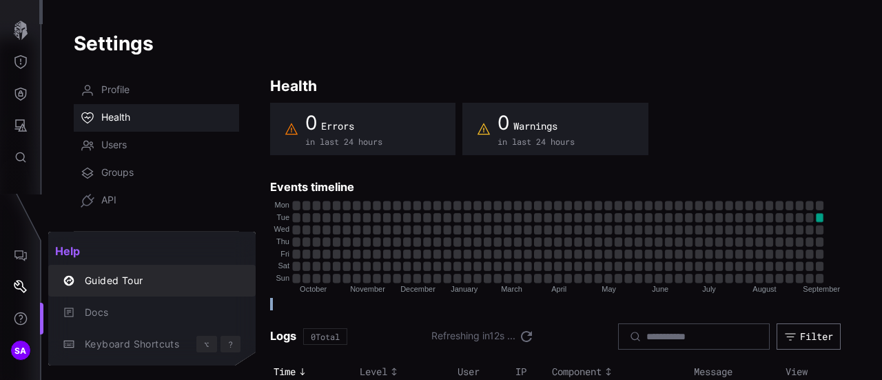 This screenshot has height=380, width=882. Describe the element at coordinates (159, 312) in the screenshot. I see `div: Docs` at that location.